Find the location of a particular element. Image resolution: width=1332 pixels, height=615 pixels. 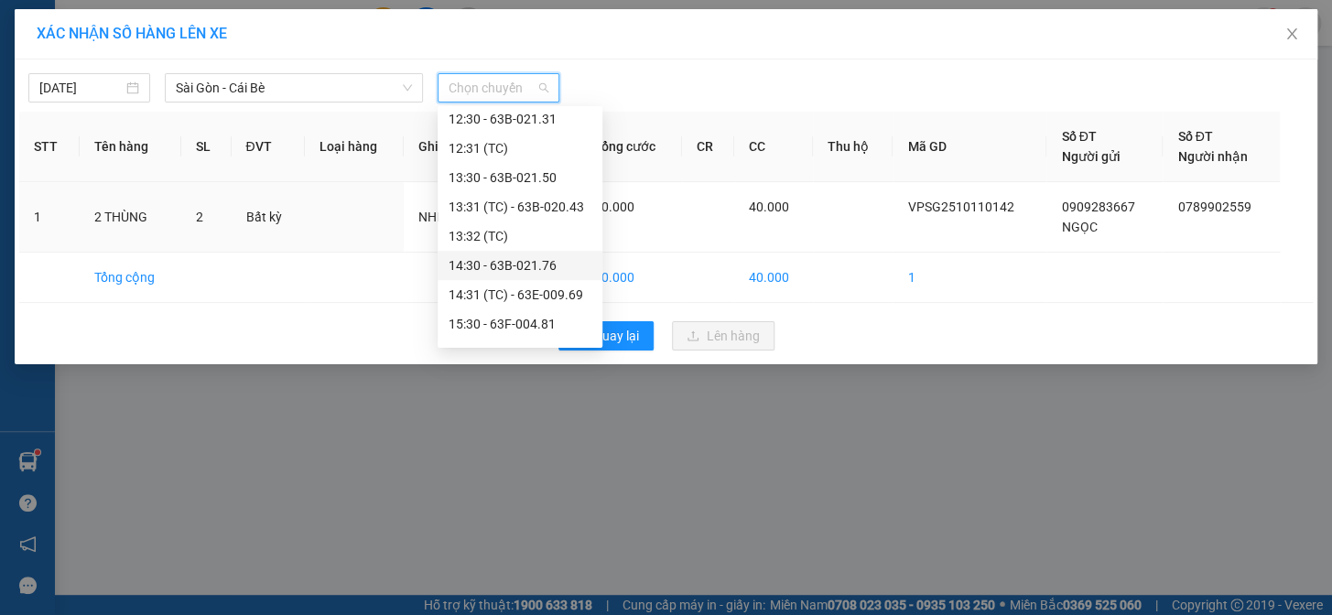

div: 14:31 (TC) - 63E-009.69 is located at coordinates (520, 295).